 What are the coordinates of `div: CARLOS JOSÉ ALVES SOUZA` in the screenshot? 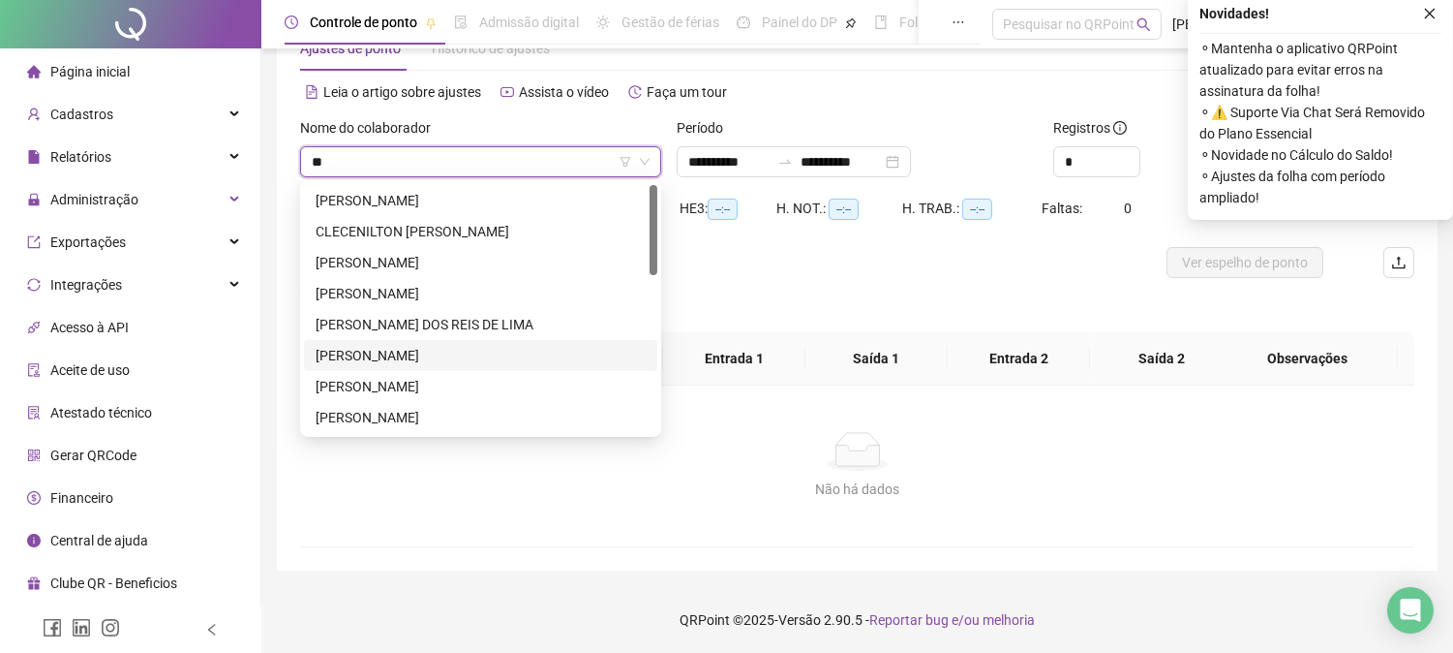 It's located at (480, 200).